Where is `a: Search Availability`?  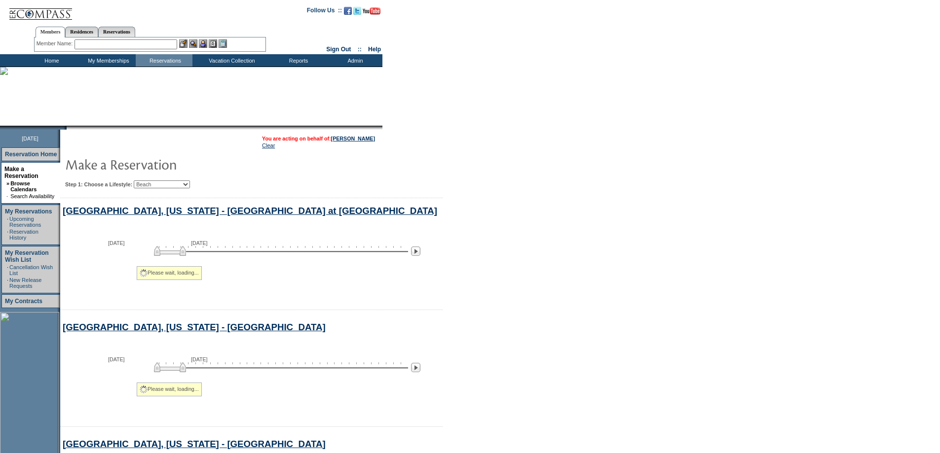
a: Search Availability is located at coordinates (32, 196).